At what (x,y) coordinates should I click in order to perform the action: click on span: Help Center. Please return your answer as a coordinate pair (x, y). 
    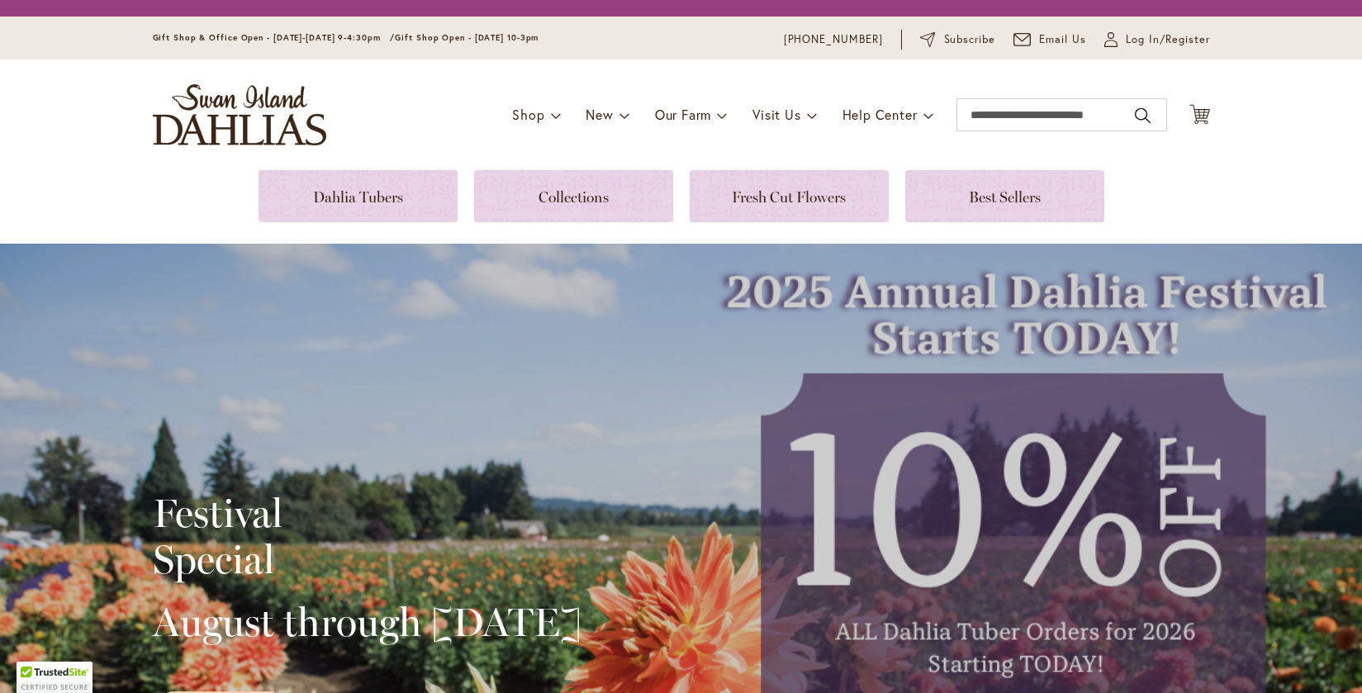
    Looking at the image, I should click on (880, 114).